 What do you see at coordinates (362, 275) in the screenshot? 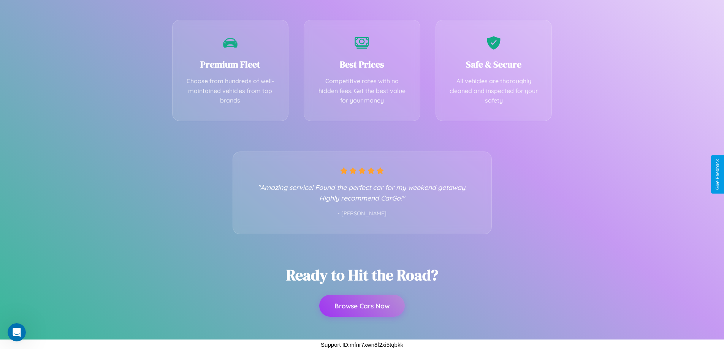
I see `h2: Ready to Hit the Road?` at bounding box center [362, 275].